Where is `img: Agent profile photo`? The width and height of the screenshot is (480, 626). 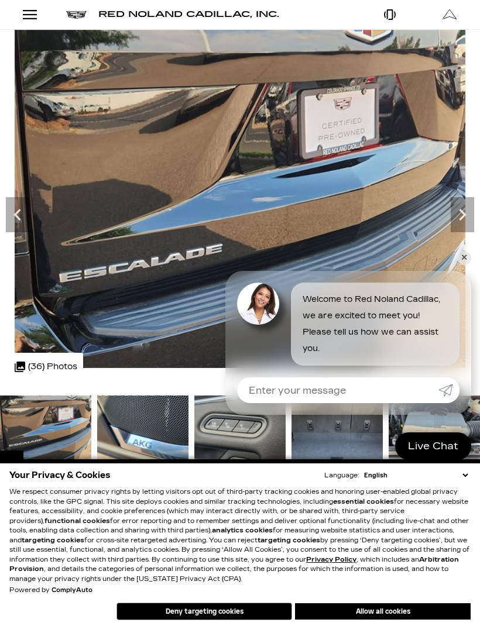
img: Agent profile photo is located at coordinates (258, 304).